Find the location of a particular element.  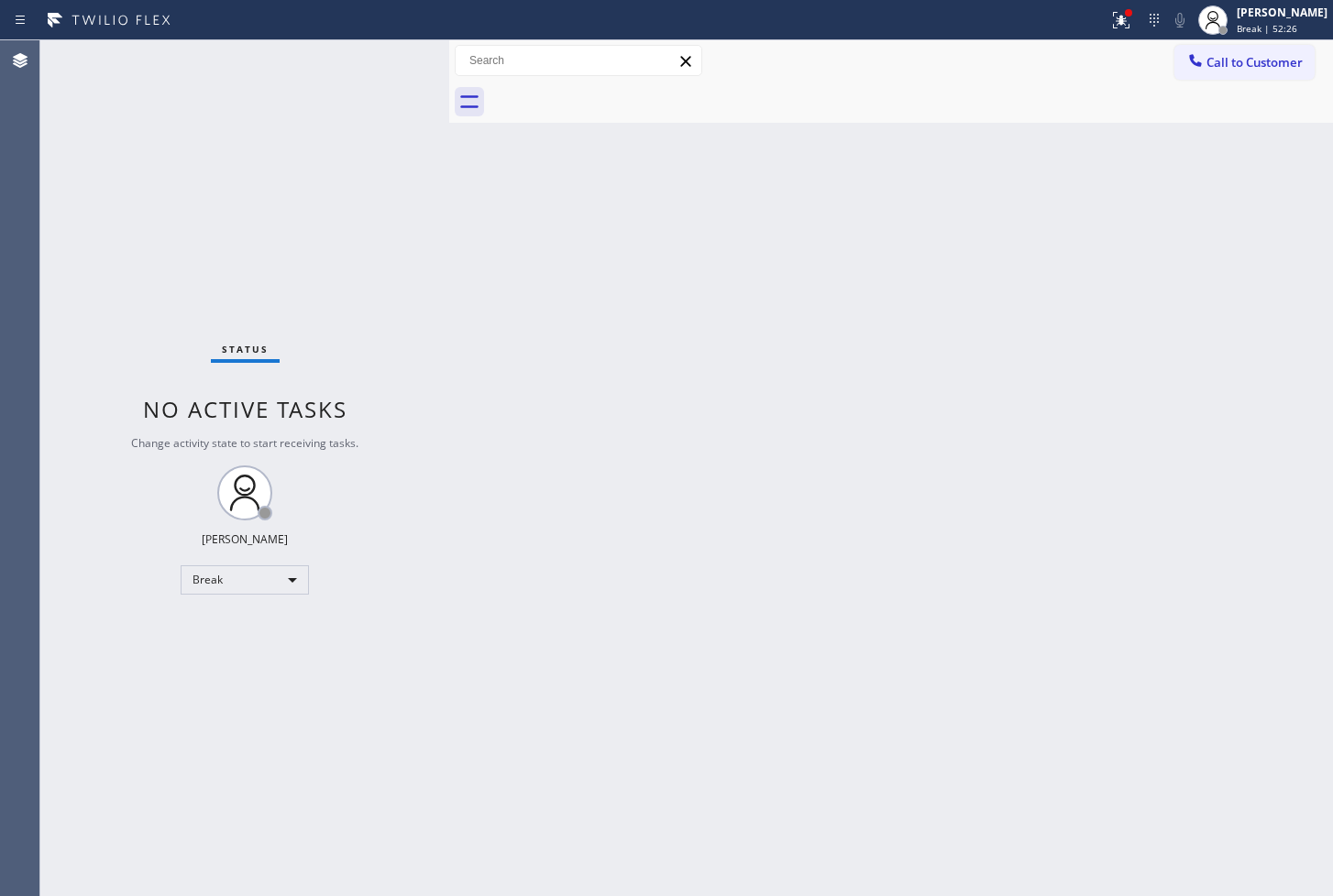

div: Break is located at coordinates (245, 581).